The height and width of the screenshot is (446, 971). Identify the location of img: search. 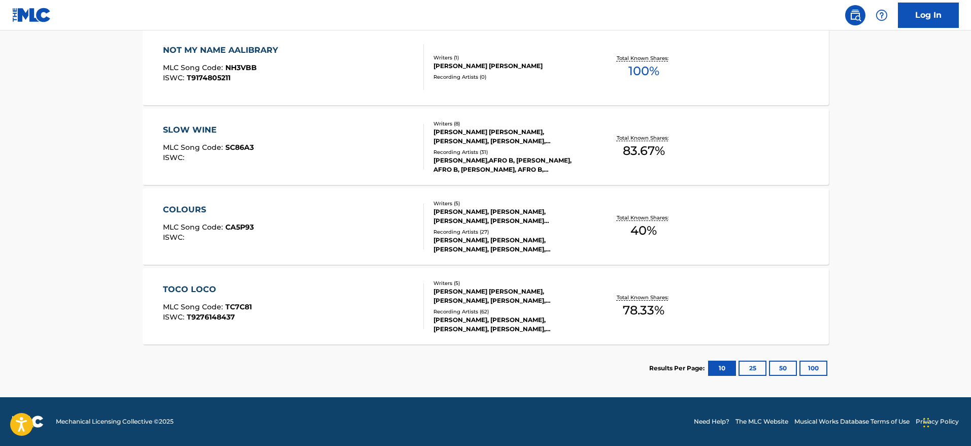
(855, 15).